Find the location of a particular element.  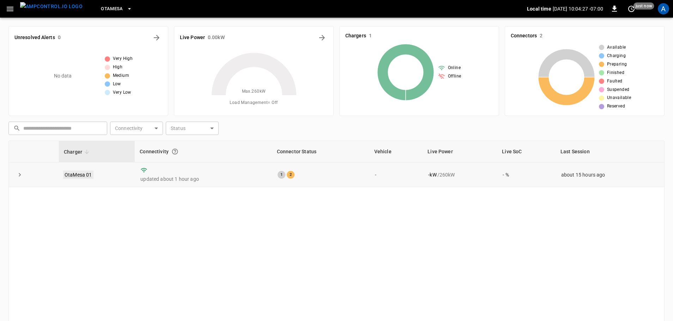

th: Live Power is located at coordinates (460, 152).